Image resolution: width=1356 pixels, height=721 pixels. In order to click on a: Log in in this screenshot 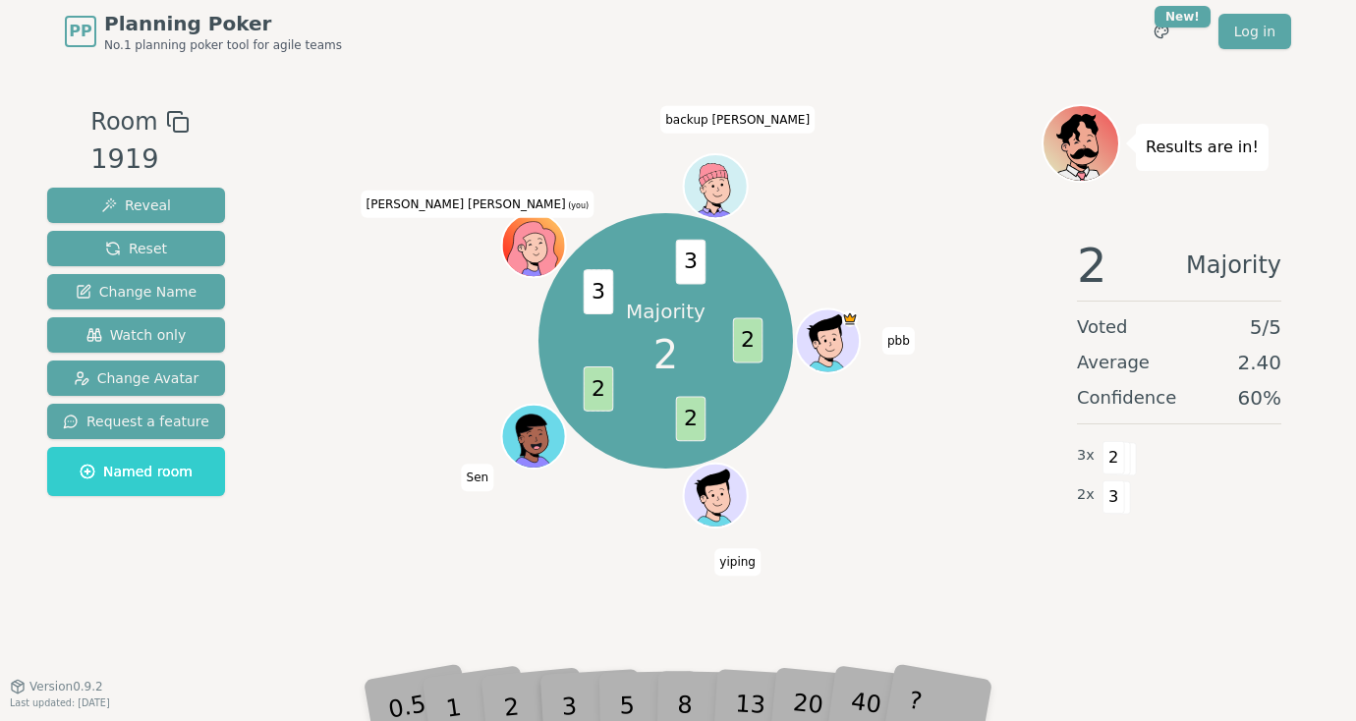, I will do `click(1255, 31)`.